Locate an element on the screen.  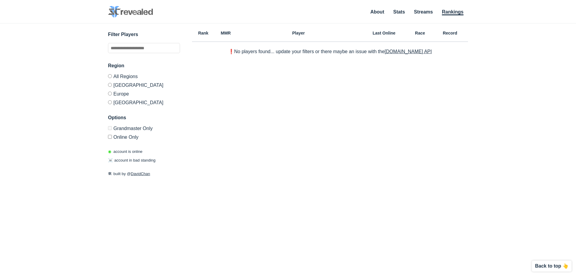
p: Back to top 👆 is located at coordinates (552, 266).